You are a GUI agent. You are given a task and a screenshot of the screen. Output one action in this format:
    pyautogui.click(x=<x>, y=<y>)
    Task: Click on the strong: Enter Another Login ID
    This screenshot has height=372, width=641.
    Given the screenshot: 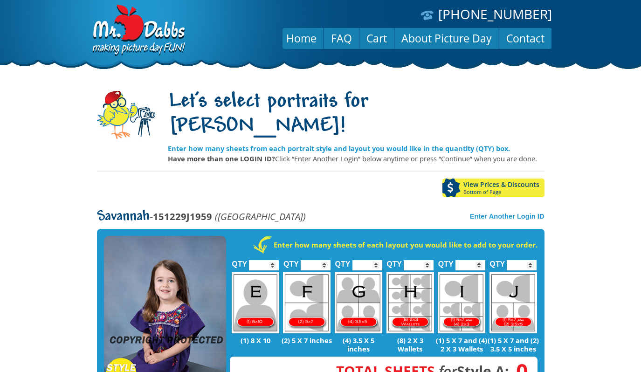 What is the action you would take?
    pyautogui.click(x=507, y=216)
    